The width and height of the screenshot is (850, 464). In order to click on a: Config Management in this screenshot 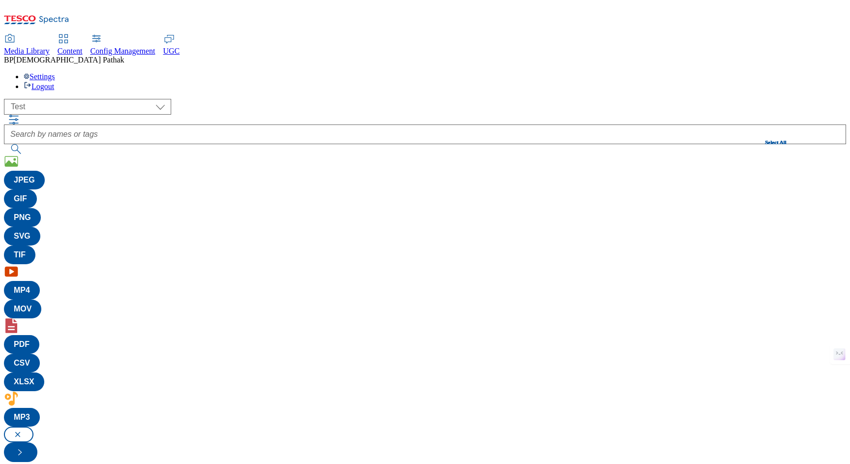, I will do `click(123, 45)`.